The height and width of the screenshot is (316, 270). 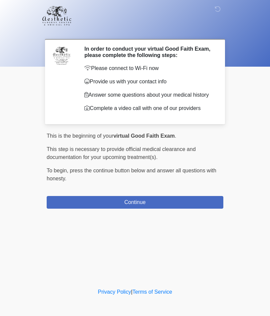 What do you see at coordinates (115, 292) in the screenshot?
I see `a: Privacy Policy` at bounding box center [115, 292].